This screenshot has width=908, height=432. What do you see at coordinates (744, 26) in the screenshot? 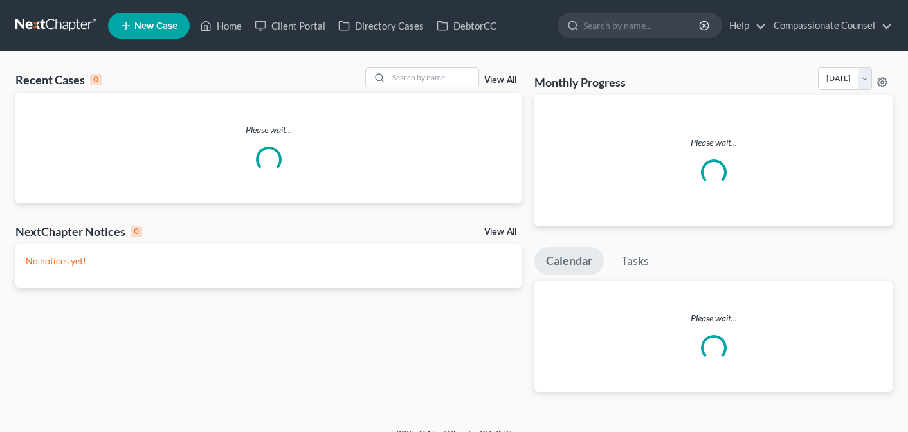
I see `a: Help` at bounding box center [744, 26].